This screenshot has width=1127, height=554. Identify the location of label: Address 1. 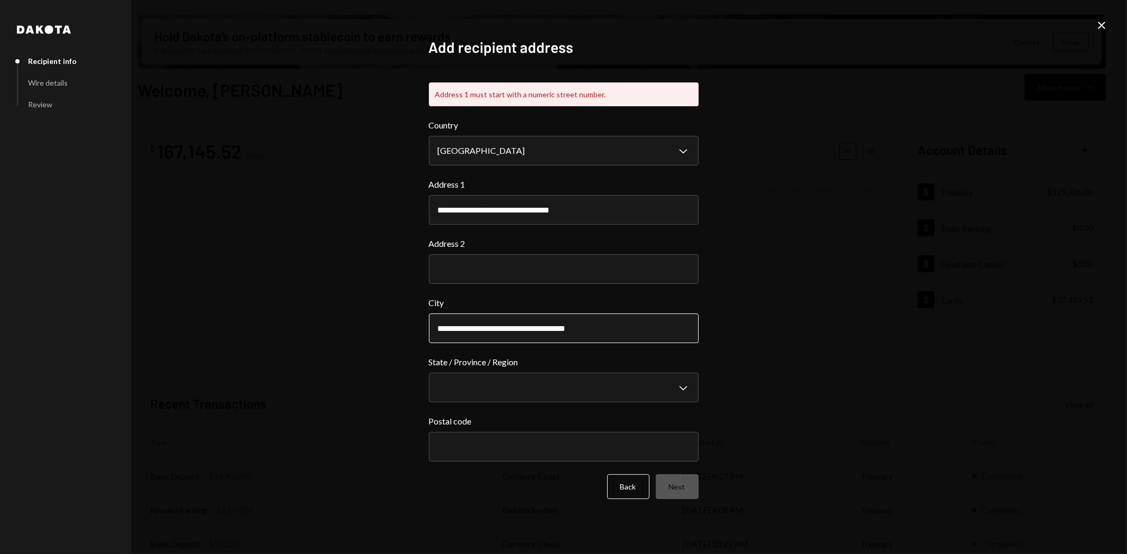
(564, 184).